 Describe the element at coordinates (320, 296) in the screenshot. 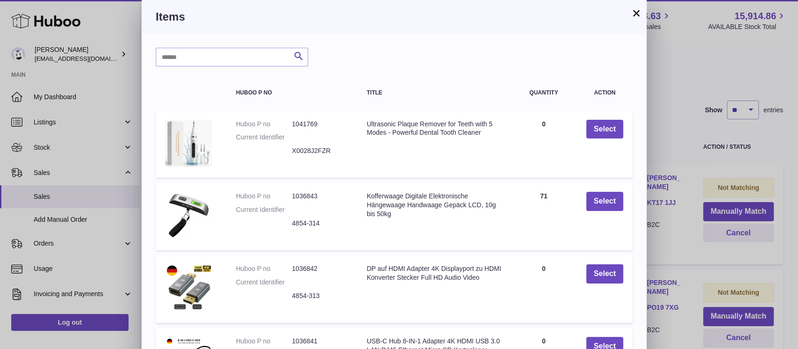

I see `dd: 4854-313` at that location.